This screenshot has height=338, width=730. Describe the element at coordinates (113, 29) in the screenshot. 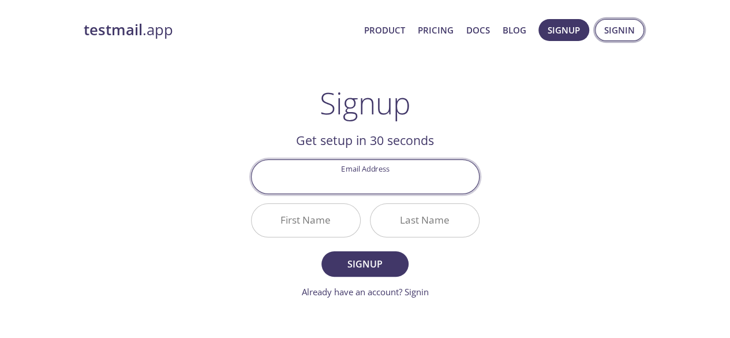

I see `strong: testmail` at that location.